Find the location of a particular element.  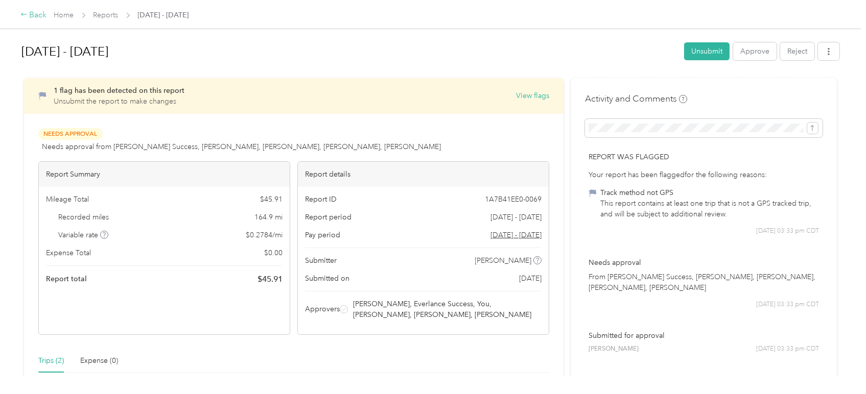

span: Pay period is located at coordinates (322, 235).